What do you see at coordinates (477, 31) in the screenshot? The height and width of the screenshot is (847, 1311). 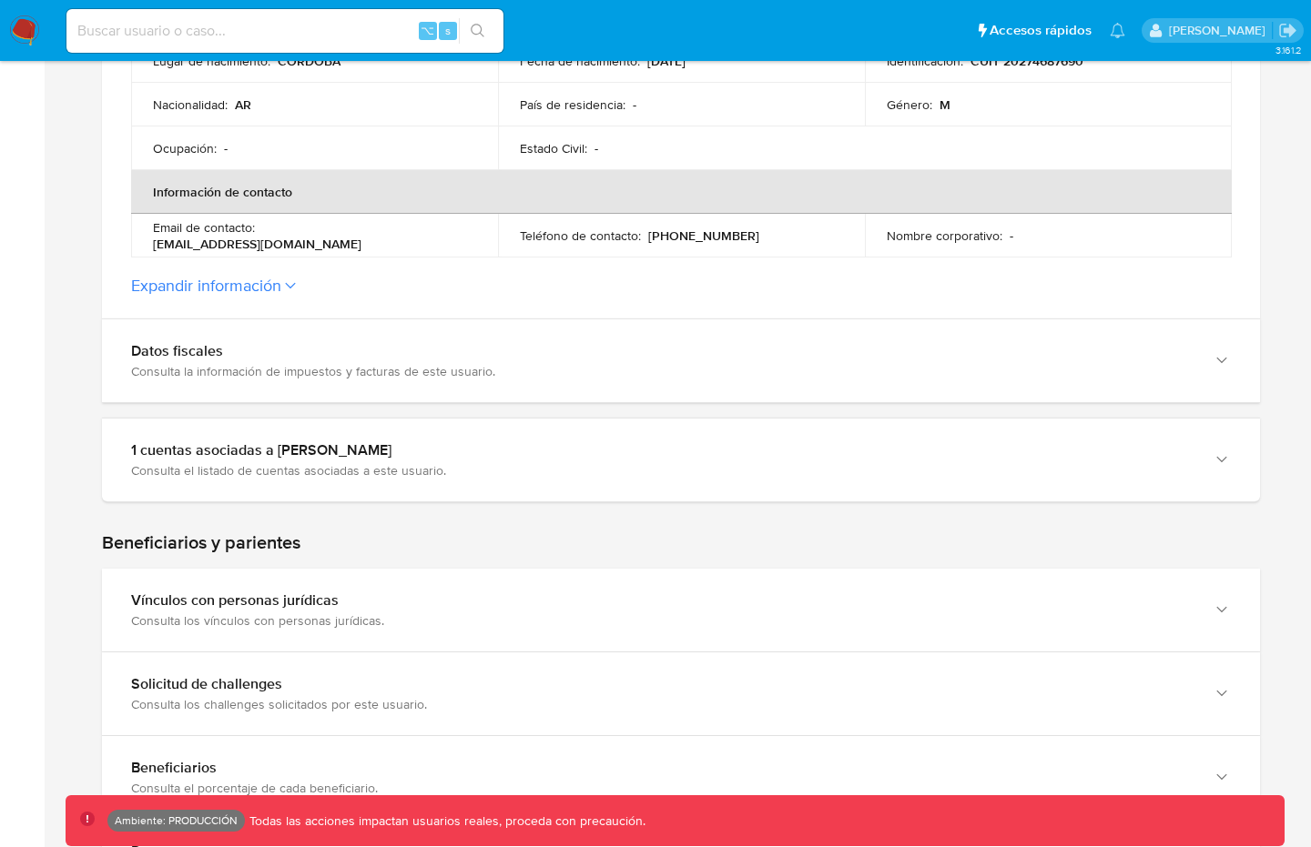 I see `button: search-icon` at bounding box center [477, 31].